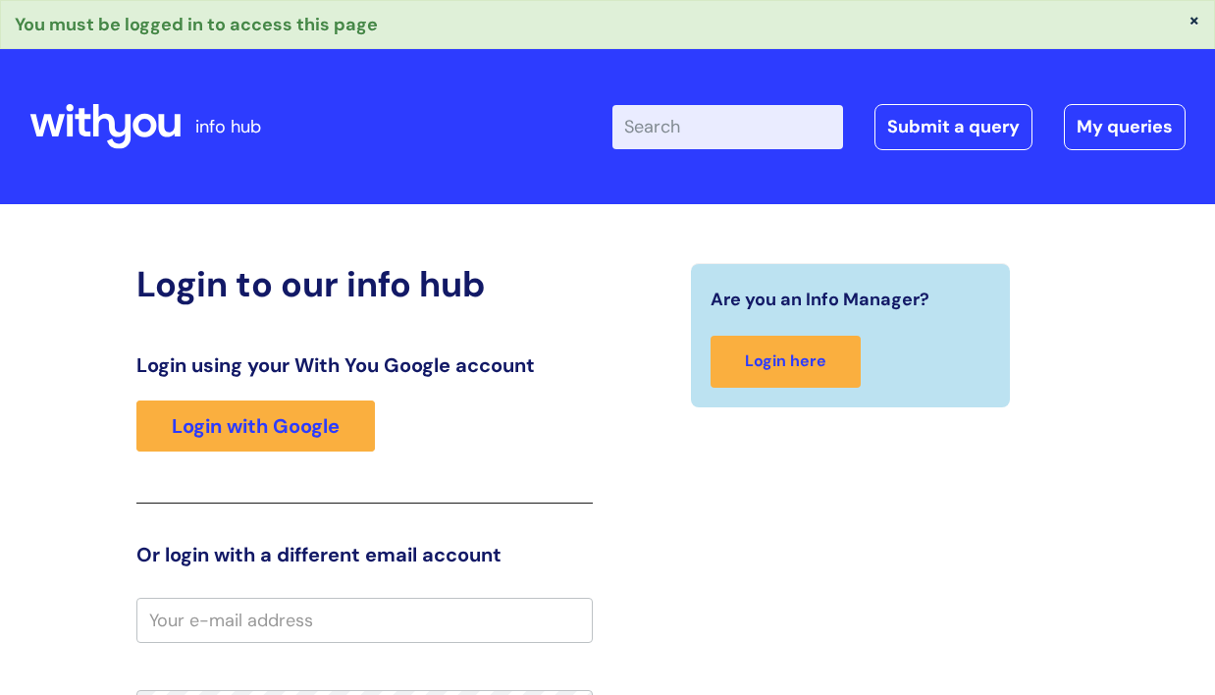  I want to click on input: Search, so click(727, 127).